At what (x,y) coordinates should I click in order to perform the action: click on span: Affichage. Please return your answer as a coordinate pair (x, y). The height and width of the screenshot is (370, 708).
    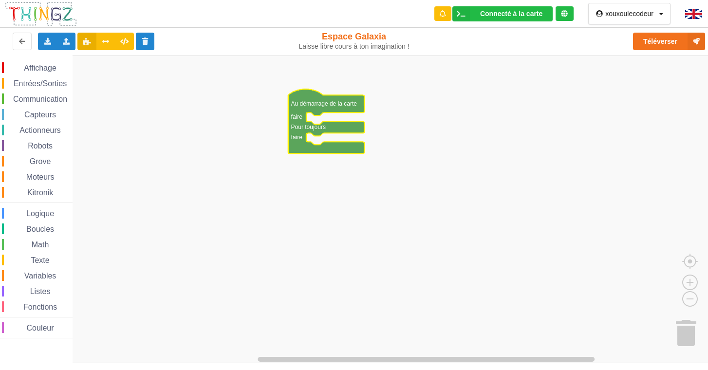
    Looking at the image, I should click on (40, 68).